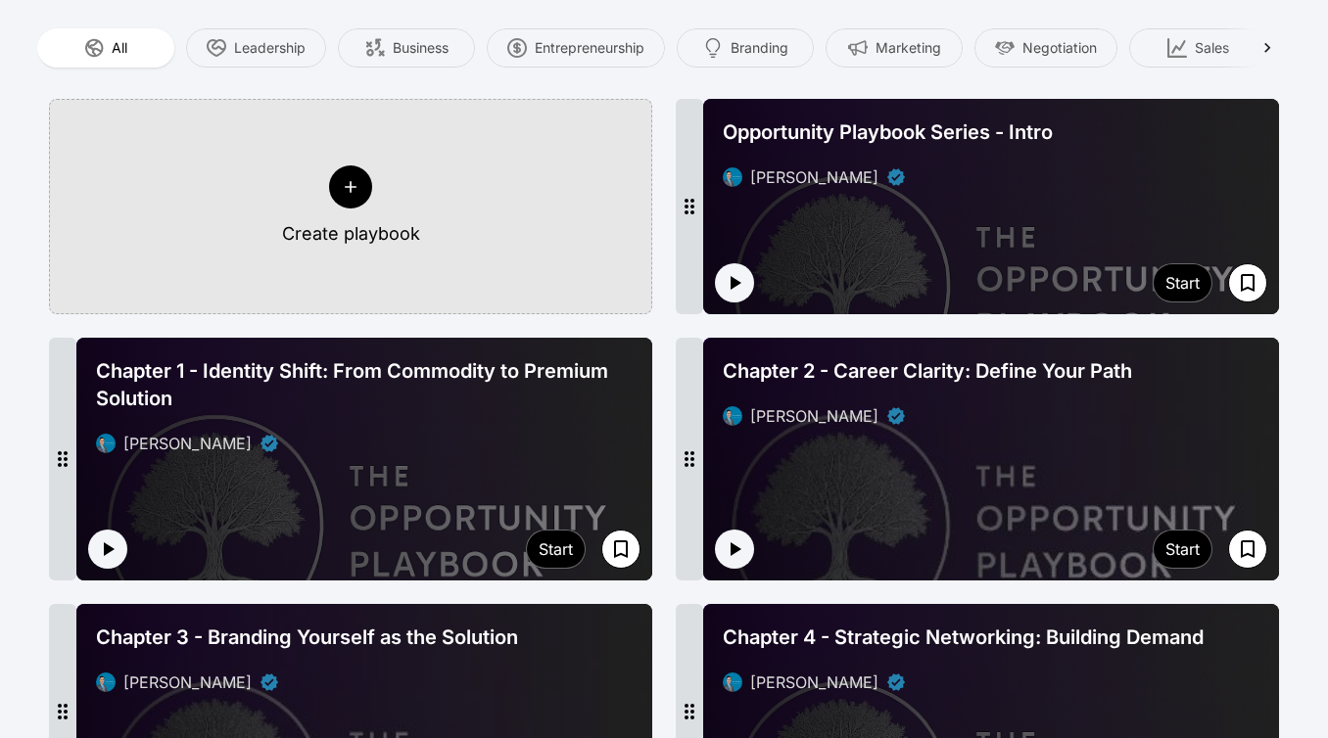  What do you see at coordinates (887, 132) in the screenshot?
I see `span: Opportunity Playbook Series - Intro` at bounding box center [887, 132].